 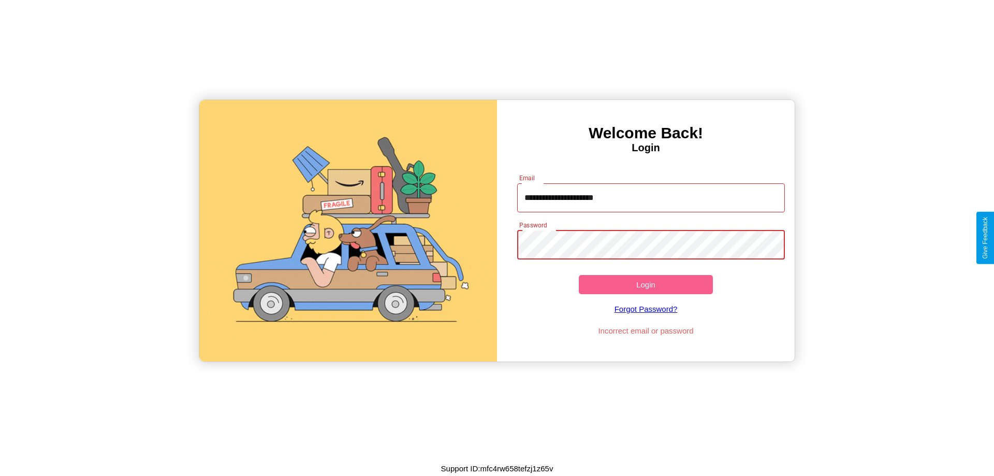 I want to click on img: gif, so click(x=348, y=230).